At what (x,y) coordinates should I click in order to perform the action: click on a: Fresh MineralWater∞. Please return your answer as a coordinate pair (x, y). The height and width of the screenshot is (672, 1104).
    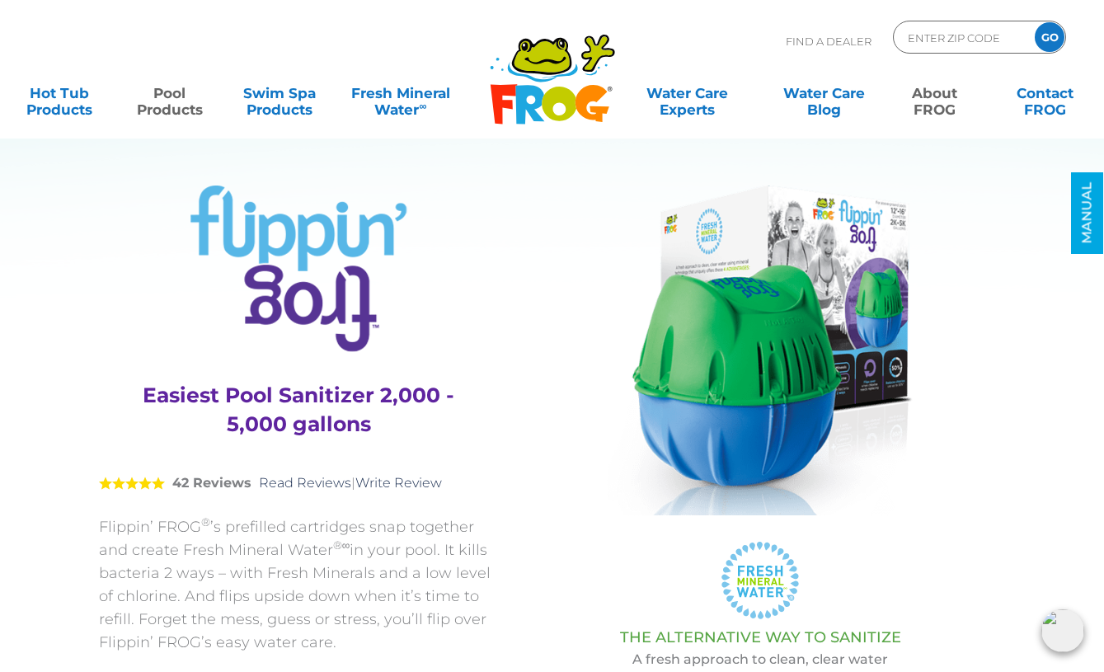
    Looking at the image, I should click on (401, 93).